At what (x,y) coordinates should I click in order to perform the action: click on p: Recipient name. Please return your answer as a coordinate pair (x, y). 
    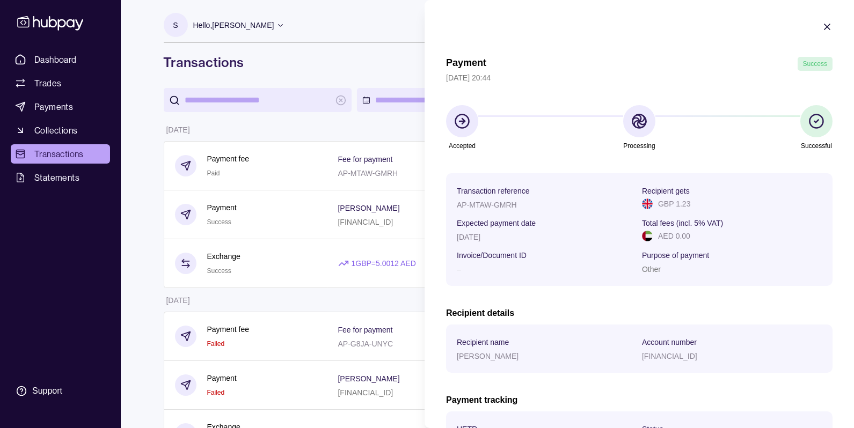
    Looking at the image, I should click on (482, 342).